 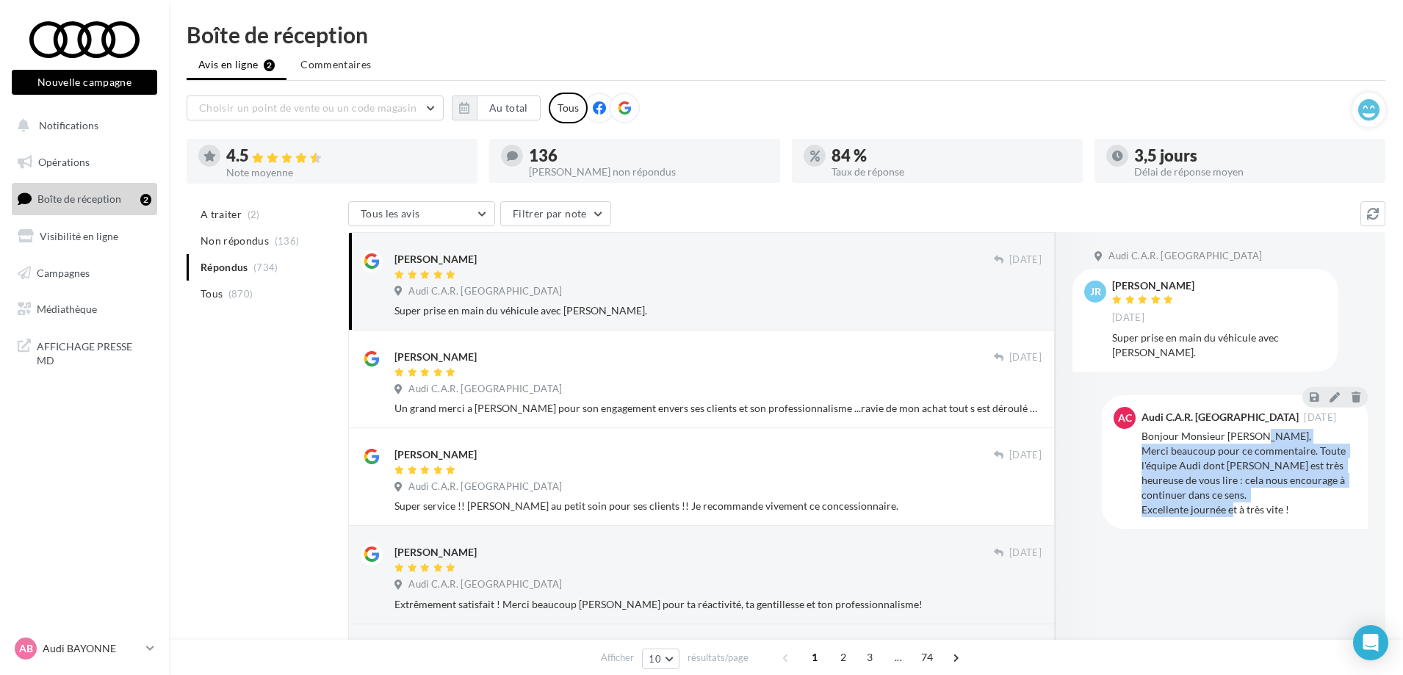 I want to click on span: 74, so click(x=927, y=658).